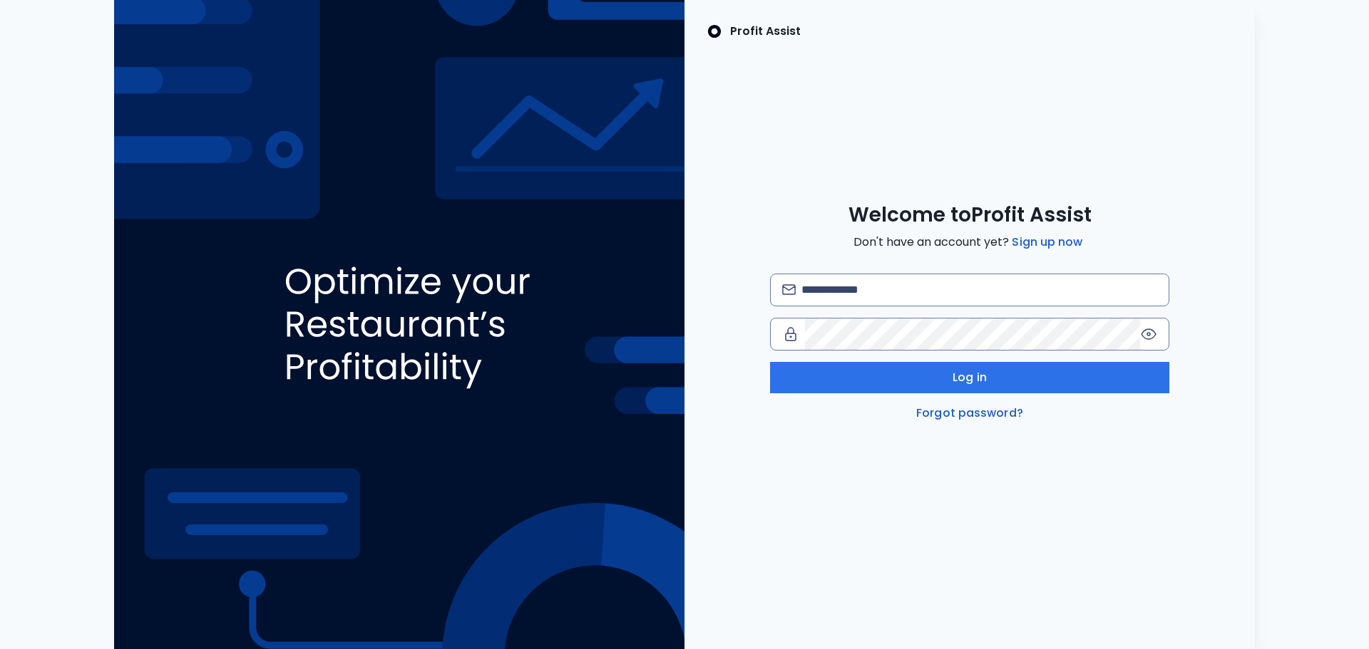  Describe the element at coordinates (1047, 242) in the screenshot. I see `a: Sign up now` at that location.